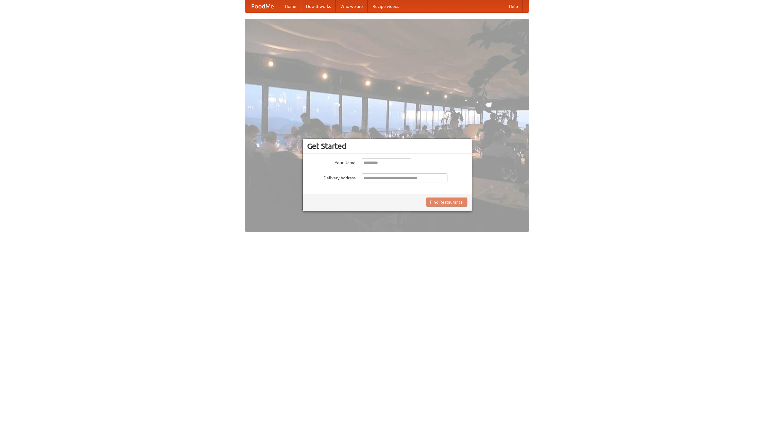 Image resolution: width=774 pixels, height=428 pixels. What do you see at coordinates (318, 6) in the screenshot?
I see `a: How it works` at bounding box center [318, 6].